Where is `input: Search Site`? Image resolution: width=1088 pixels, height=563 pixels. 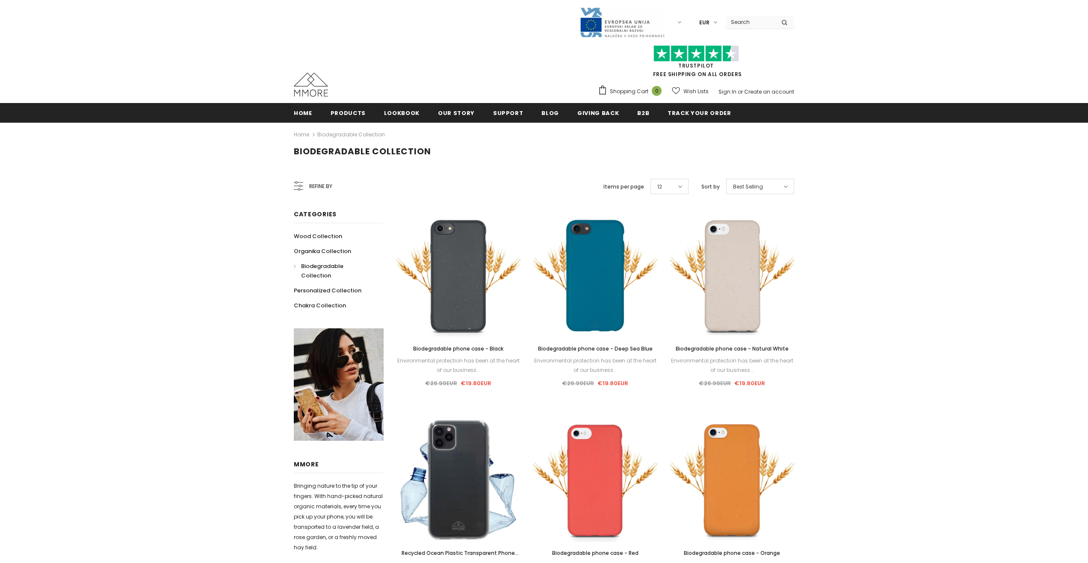 input: Search Site is located at coordinates (750, 22).